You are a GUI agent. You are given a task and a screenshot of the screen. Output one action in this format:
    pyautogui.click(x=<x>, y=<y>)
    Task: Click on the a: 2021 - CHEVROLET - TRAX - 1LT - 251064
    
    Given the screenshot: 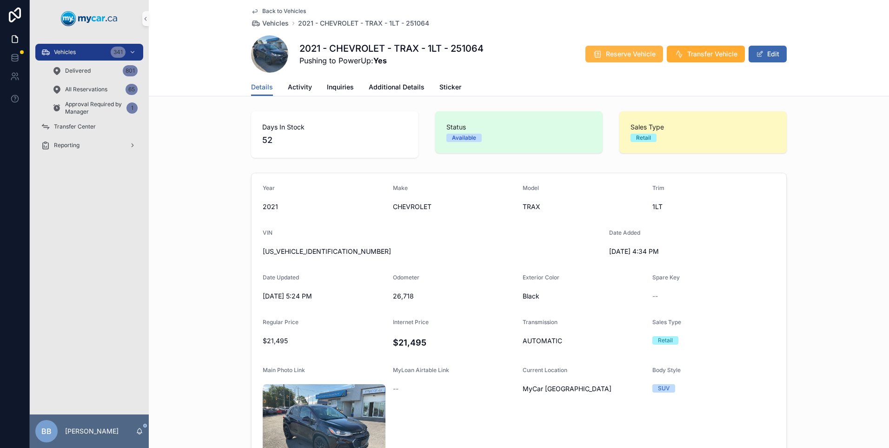 What is the action you would take?
    pyautogui.click(x=364, y=23)
    